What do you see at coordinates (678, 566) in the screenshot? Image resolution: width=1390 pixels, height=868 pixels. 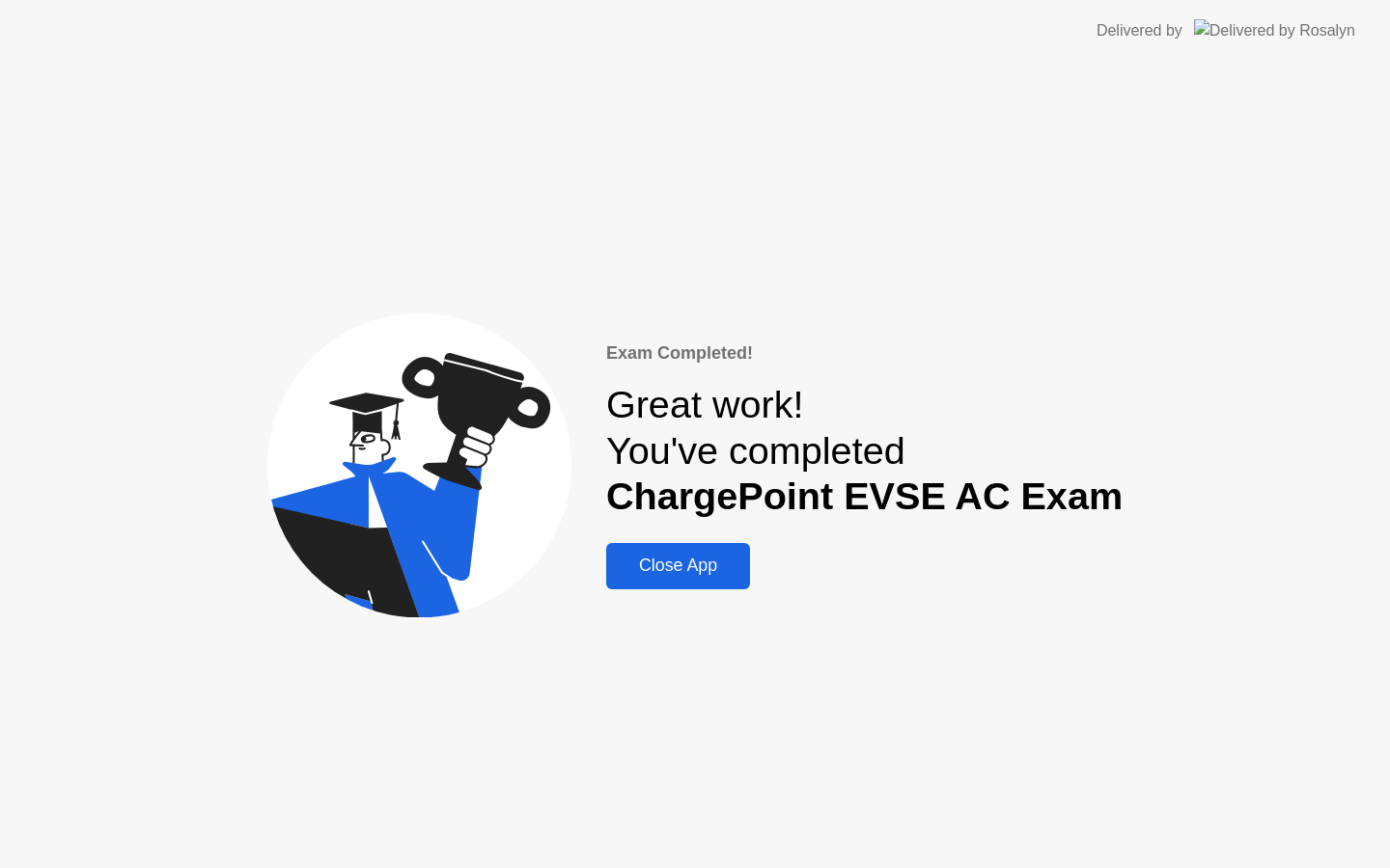 I see `button: Close App` at bounding box center [678, 566].